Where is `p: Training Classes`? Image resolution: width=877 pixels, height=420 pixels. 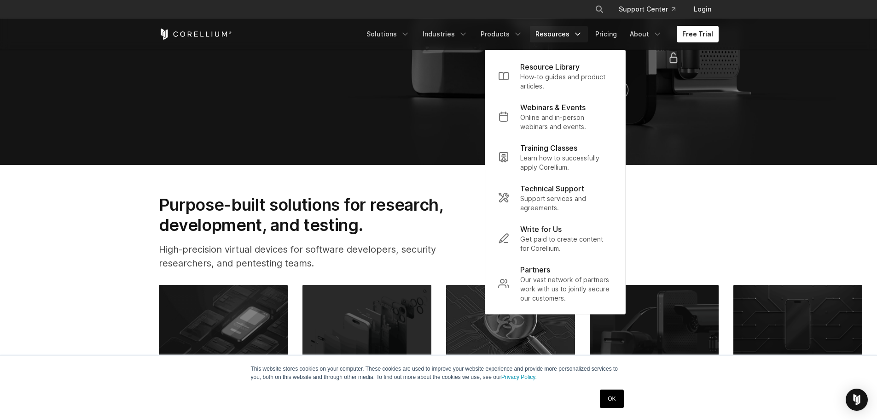
p: Training Classes is located at coordinates (549, 148).